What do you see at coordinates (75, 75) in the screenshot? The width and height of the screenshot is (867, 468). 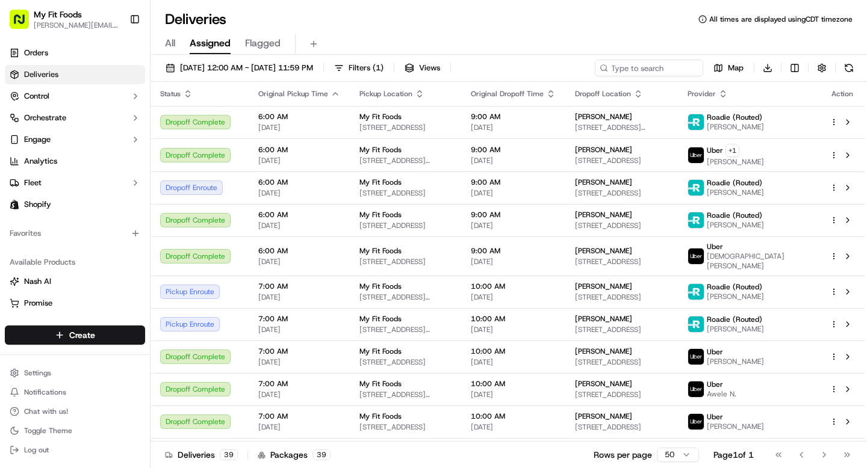 I see `a: Deliveries` at bounding box center [75, 75].